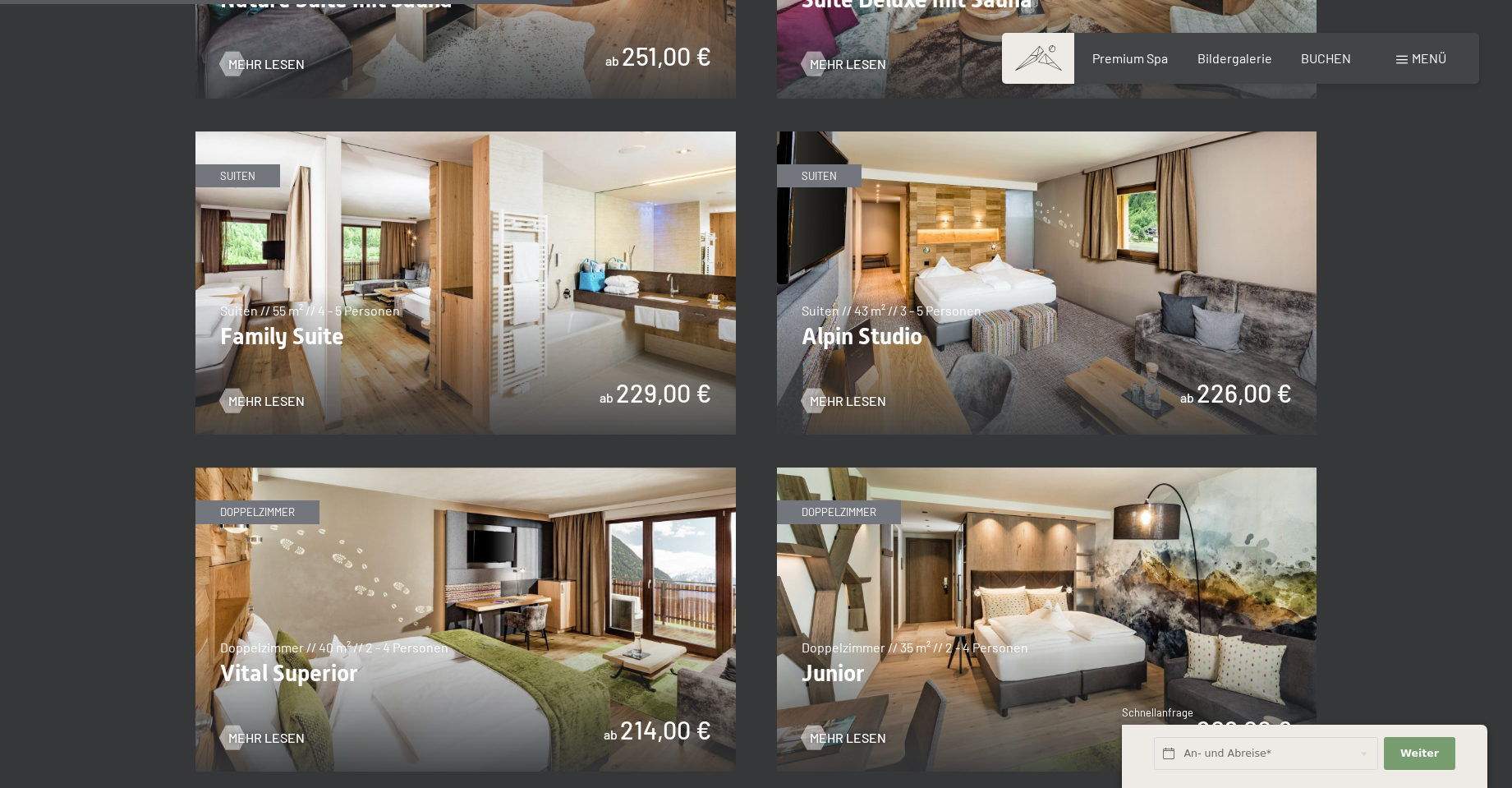 The height and width of the screenshot is (788, 1512). I want to click on span: Premium Spa, so click(1131, 57).